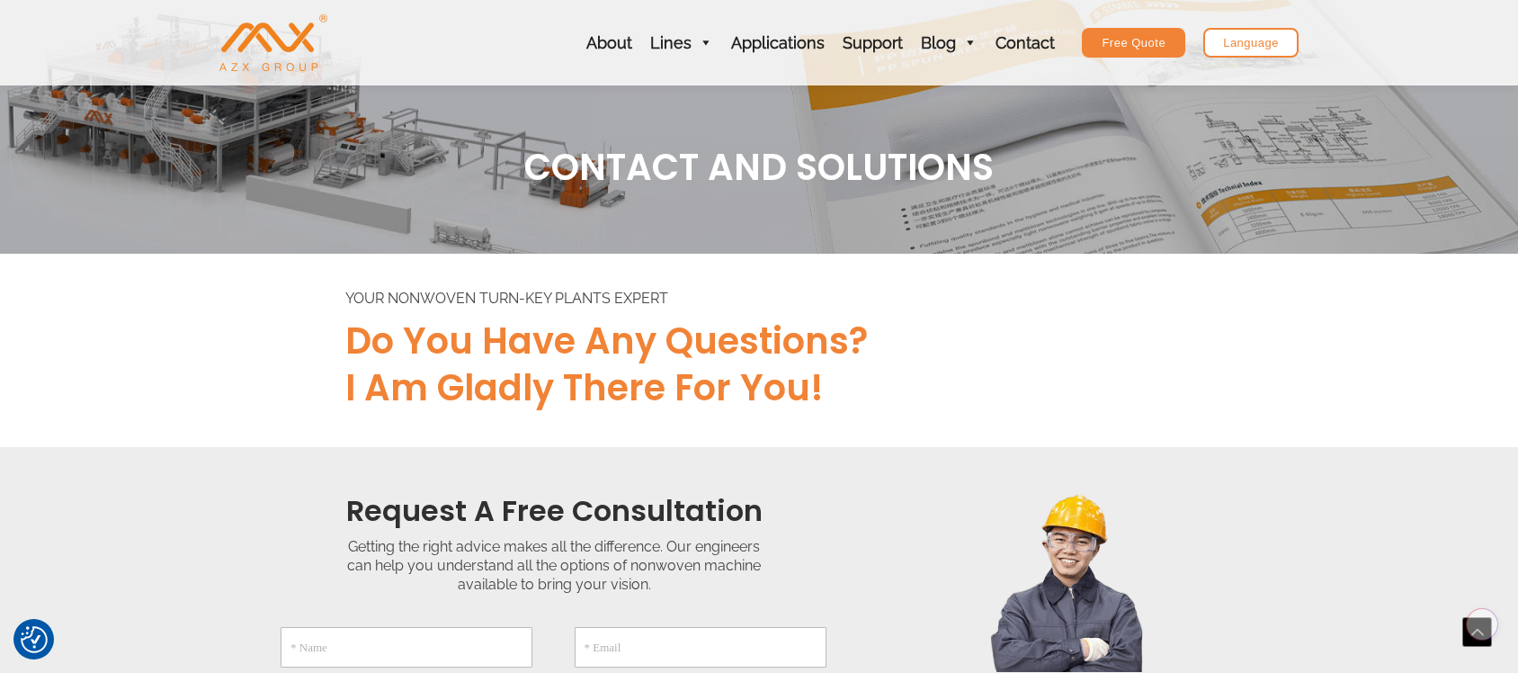 The image size is (1518, 673). Describe the element at coordinates (804, 299) in the screenshot. I see `div: YOUR NONWOVEN TURN-KEY PLANTS EXPERT` at that location.